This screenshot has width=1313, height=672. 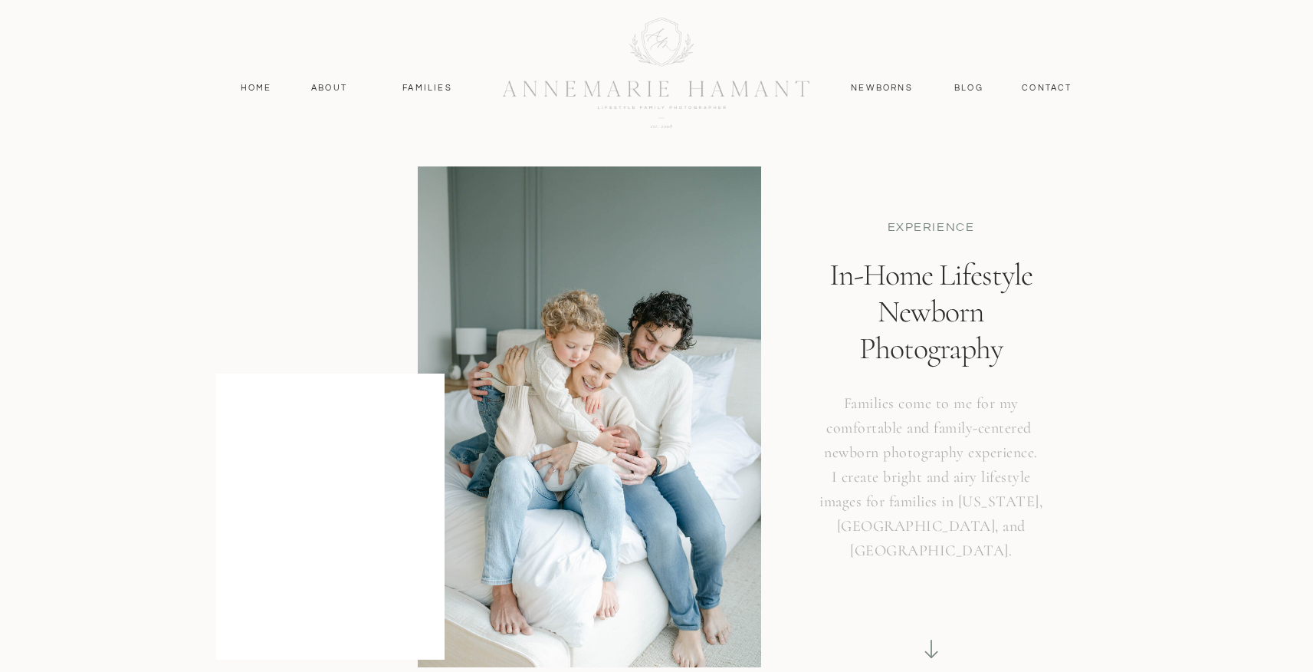 I want to click on nav: Home, so click(x=256, y=88).